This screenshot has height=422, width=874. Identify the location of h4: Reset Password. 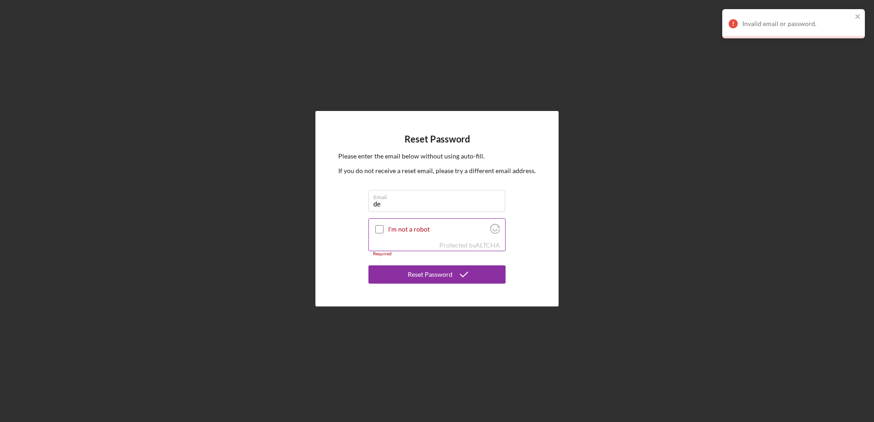
(437, 139).